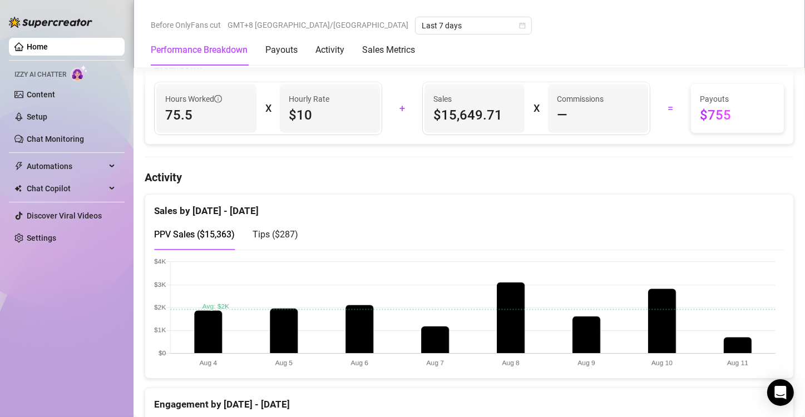 This screenshot has width=805, height=417. I want to click on span: $10, so click(330, 115).